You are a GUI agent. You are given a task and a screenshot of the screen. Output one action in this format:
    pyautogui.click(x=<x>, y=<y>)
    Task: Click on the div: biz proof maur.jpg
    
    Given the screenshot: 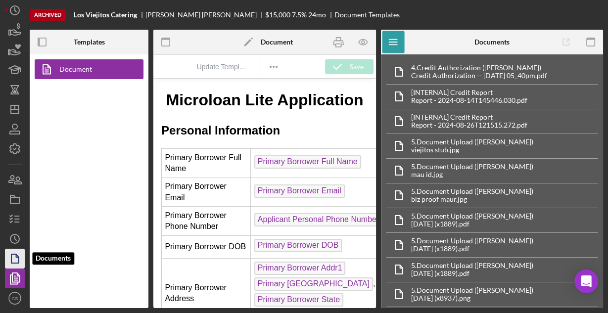 What is the action you would take?
    pyautogui.click(x=472, y=199)
    